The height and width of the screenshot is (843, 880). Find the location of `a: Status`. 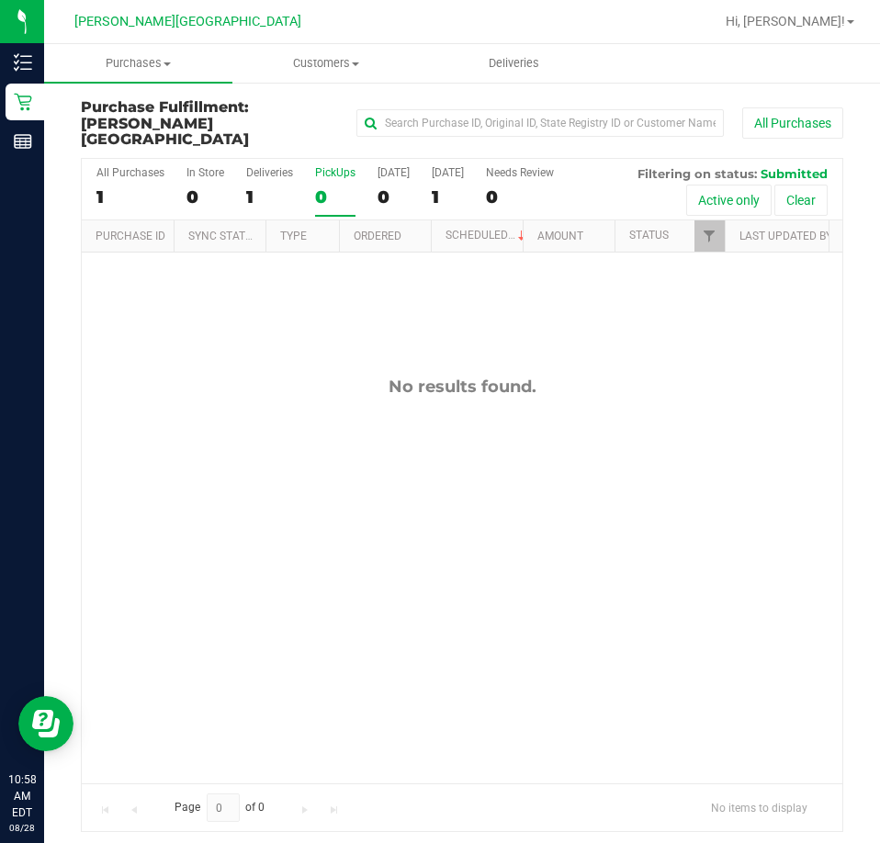

a: Status is located at coordinates (648, 235).